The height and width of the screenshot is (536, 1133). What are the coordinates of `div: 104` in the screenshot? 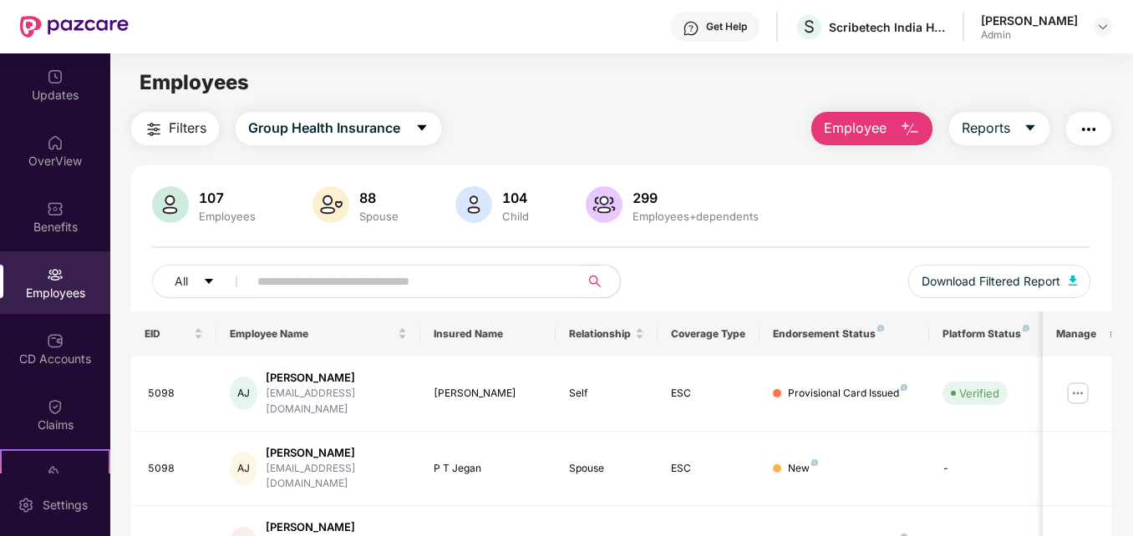 It's located at (515, 198).